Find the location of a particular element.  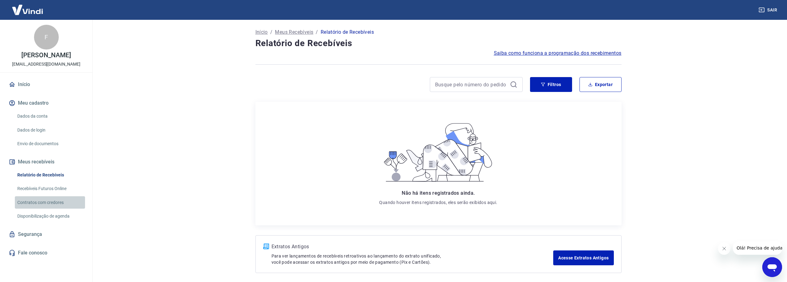

p: Meus Recebíveis is located at coordinates (294, 32).